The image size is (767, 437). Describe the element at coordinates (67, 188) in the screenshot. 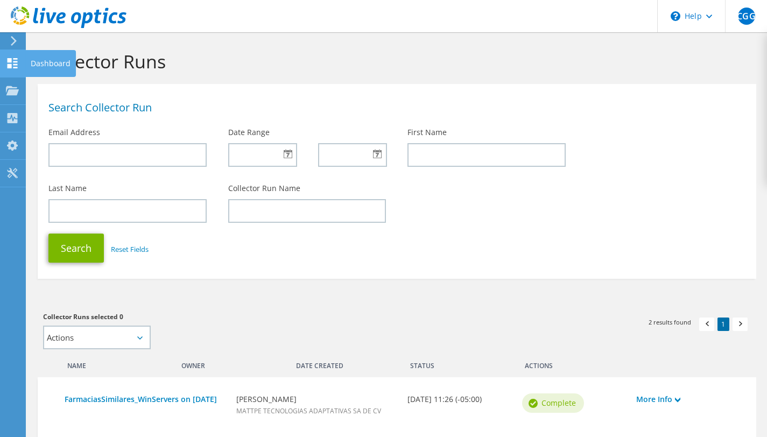

I see `label: Last Name` at that location.